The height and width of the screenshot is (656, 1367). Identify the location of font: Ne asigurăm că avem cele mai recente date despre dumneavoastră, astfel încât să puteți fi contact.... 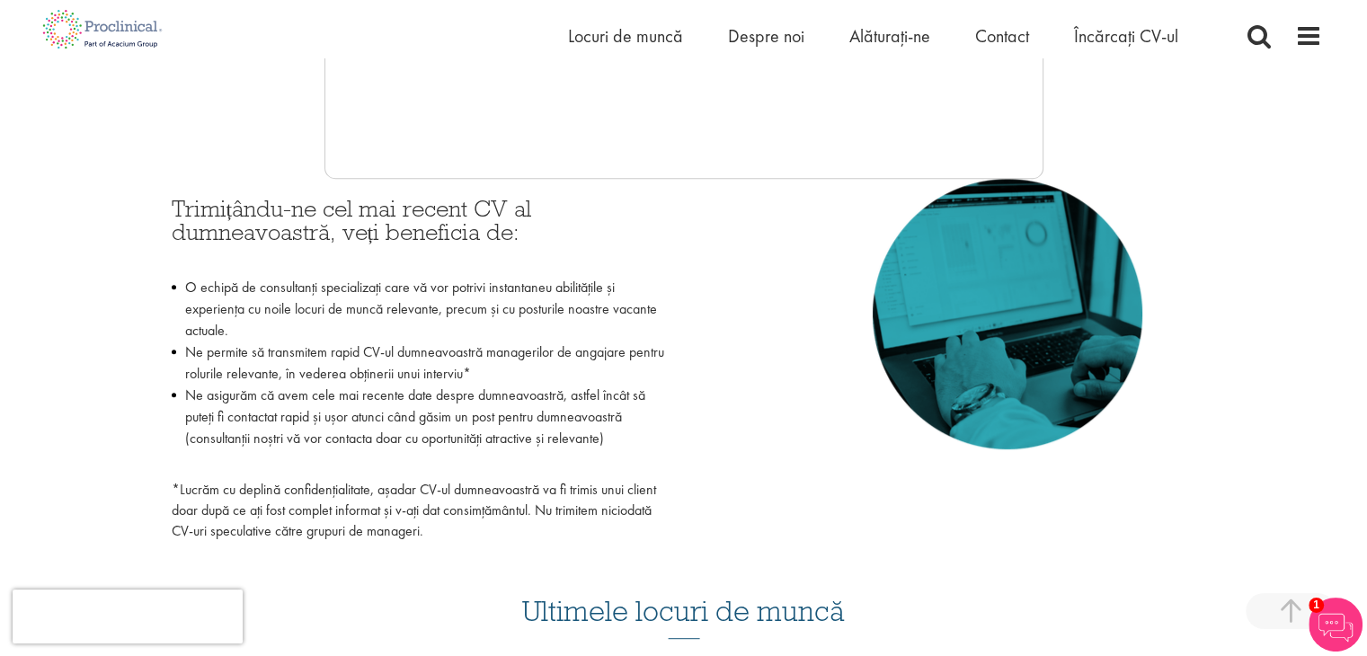
(415, 416).